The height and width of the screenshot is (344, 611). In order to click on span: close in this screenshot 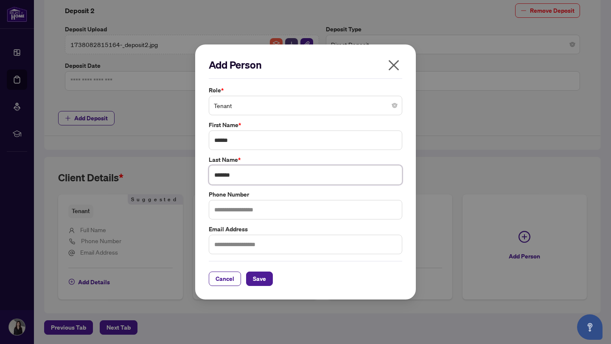, I will do `click(393, 65)`.